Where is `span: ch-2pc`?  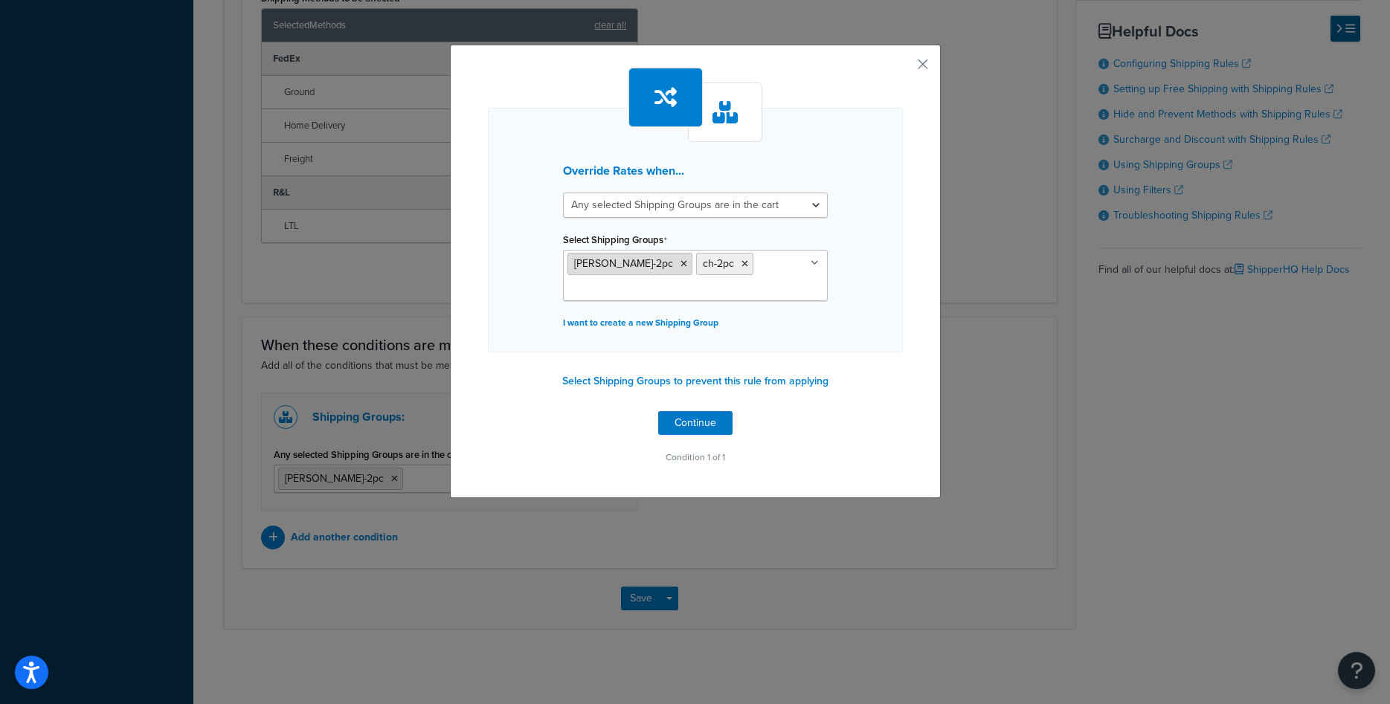 span: ch-2pc is located at coordinates (718, 263).